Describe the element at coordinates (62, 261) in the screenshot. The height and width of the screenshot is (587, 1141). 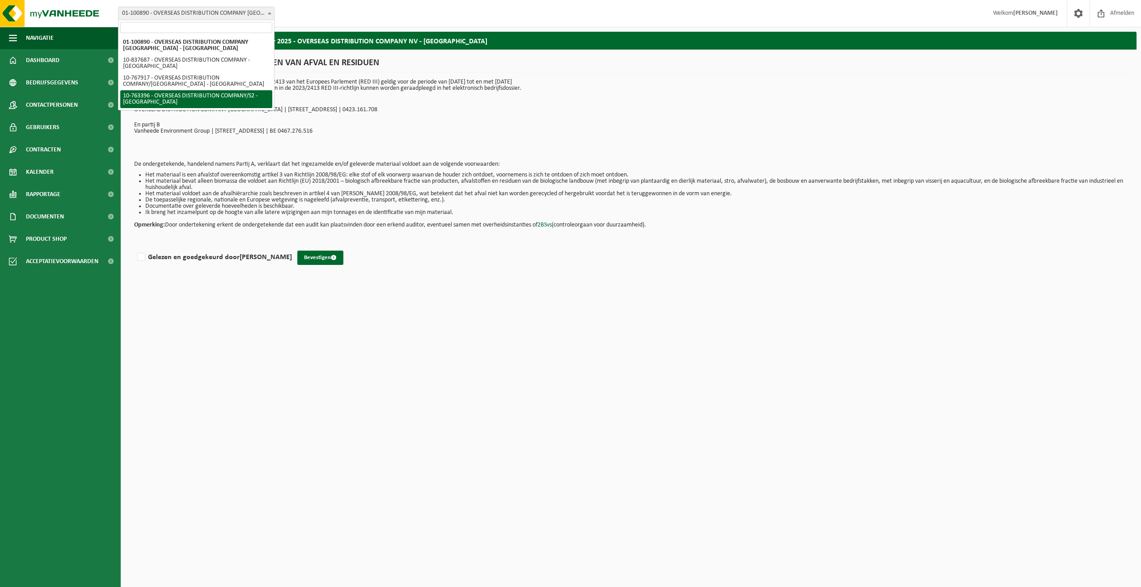
I see `span: Acceptatievoorwaarden` at that location.